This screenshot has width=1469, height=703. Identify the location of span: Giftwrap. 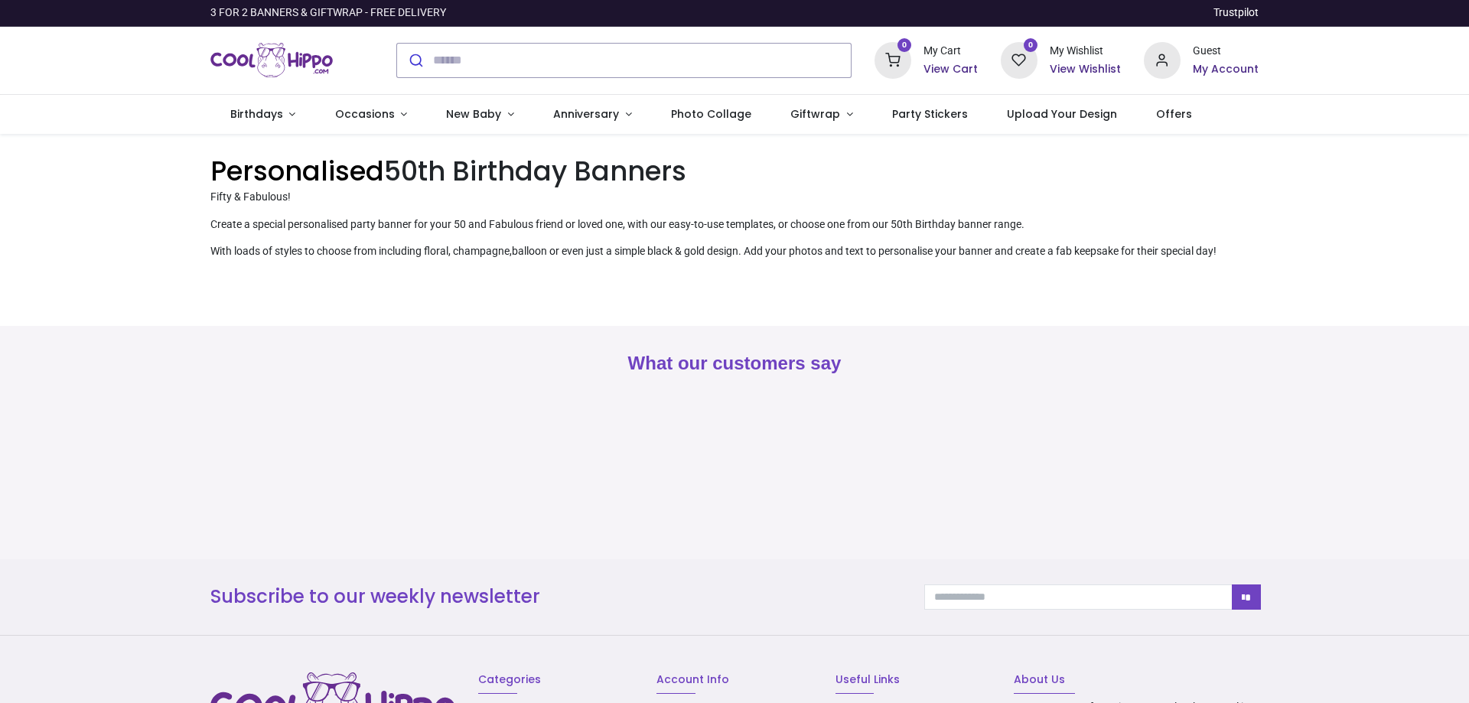
(815, 114).